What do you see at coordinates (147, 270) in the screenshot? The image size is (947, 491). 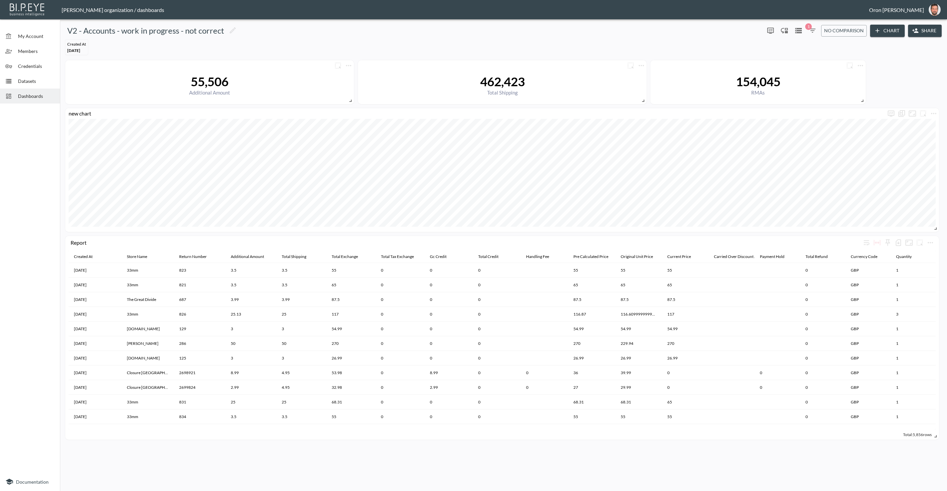 I see `th: 33mm` at bounding box center [147, 270].